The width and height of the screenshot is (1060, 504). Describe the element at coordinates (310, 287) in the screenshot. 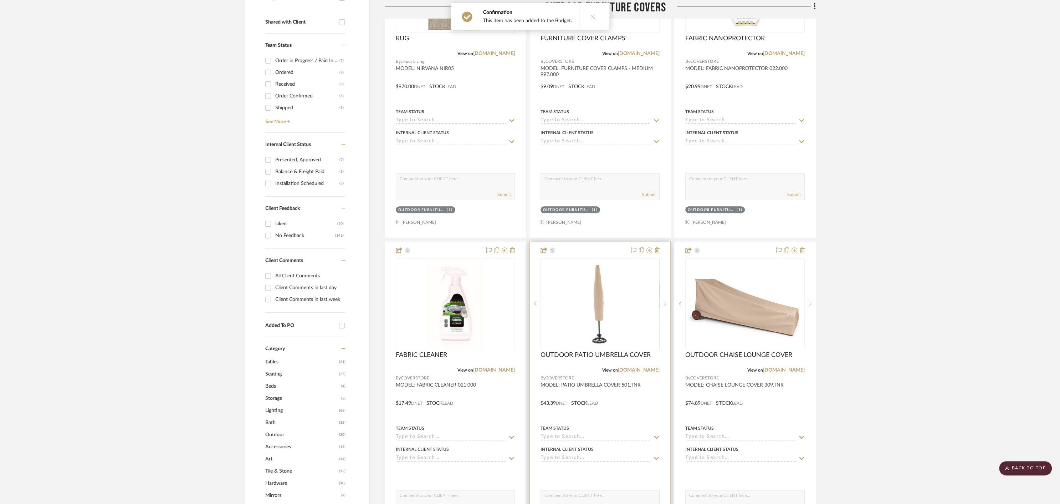

I see `div: Client Comments in last day` at that location.